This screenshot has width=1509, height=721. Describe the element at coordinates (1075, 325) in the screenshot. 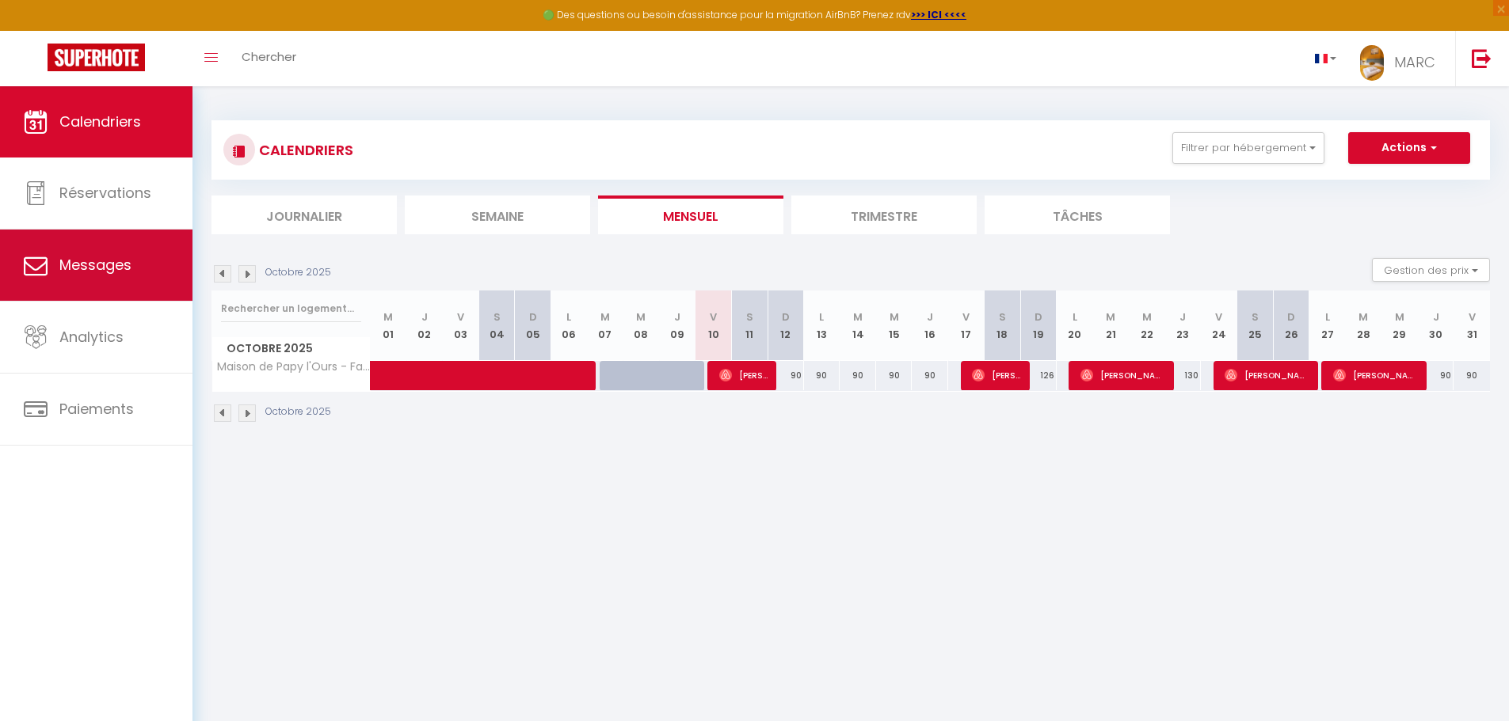

I see `th: 20` at that location.